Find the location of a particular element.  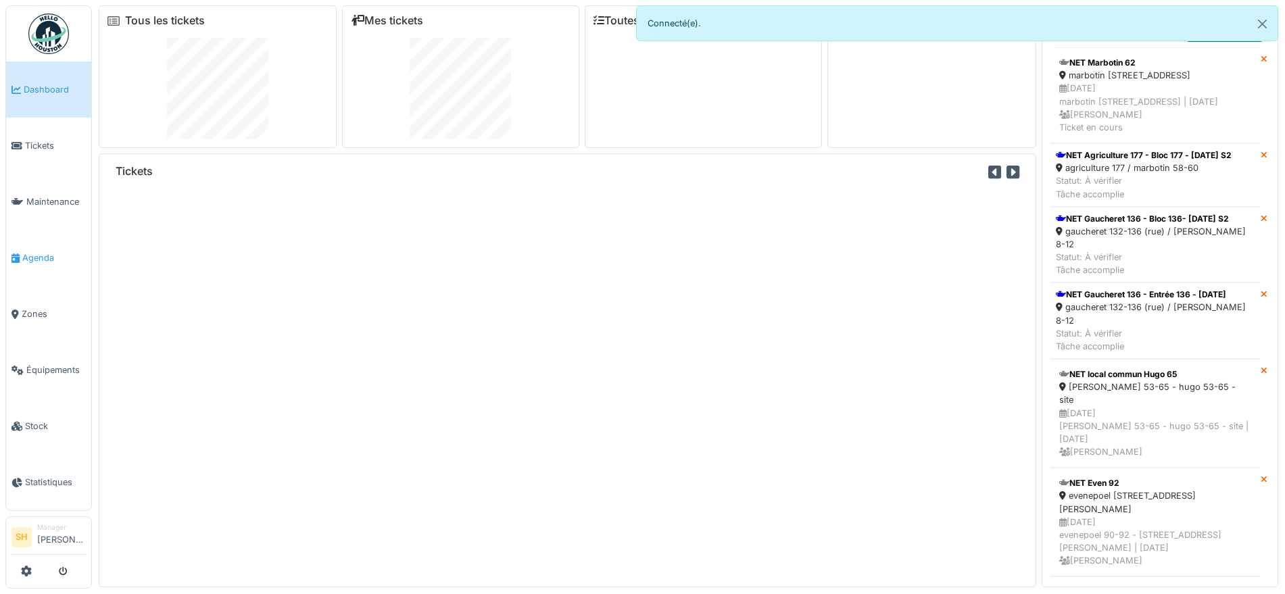

span: Dashboard is located at coordinates (55, 89).